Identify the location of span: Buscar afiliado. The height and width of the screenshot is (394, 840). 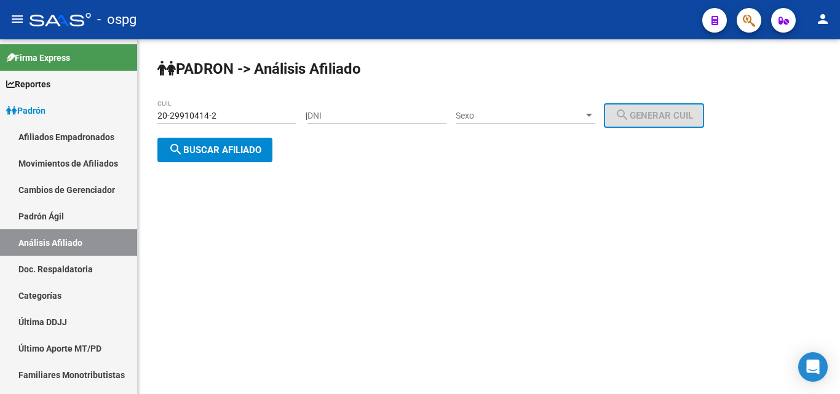
(215, 150).